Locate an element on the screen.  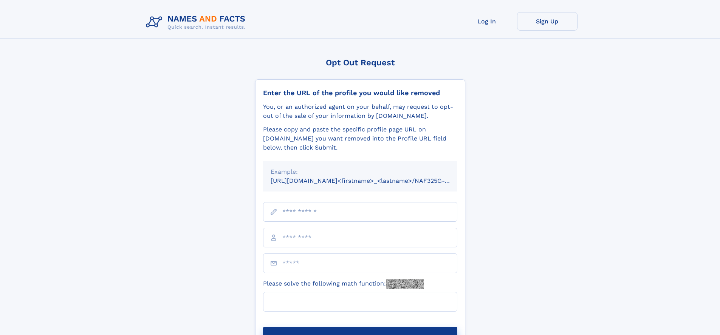
label: Please solve the following math function: is located at coordinates (343, 284).